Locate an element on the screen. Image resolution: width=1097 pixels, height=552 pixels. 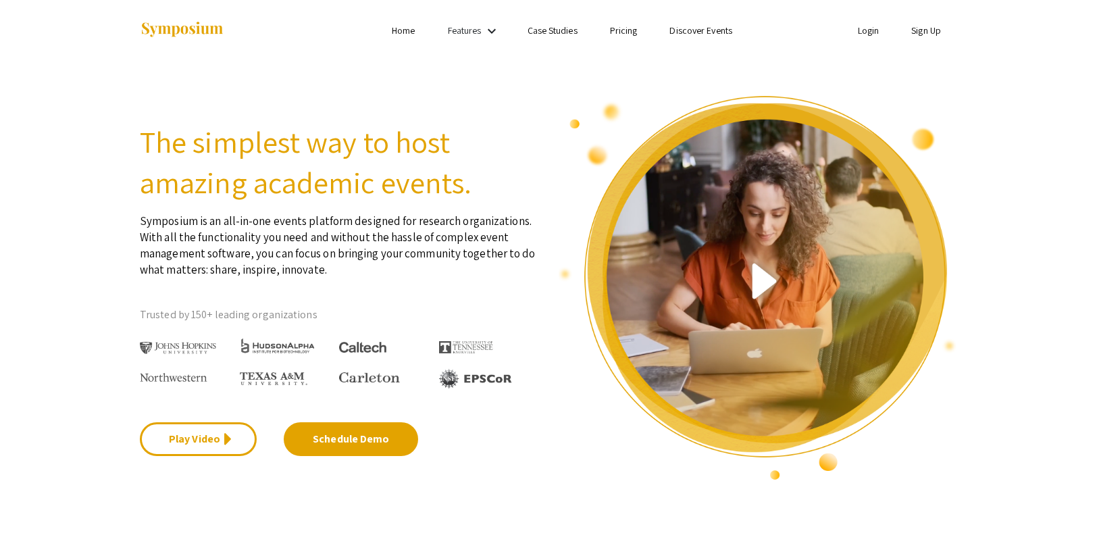
a: Case Studies is located at coordinates (553, 30).